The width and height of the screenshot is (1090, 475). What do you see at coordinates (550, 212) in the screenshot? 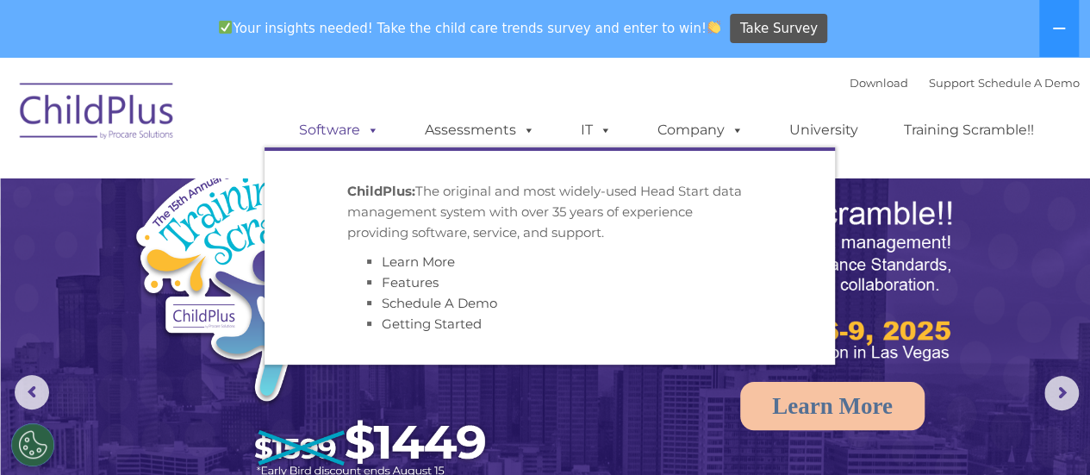
I see `p: The original and most widely-used Head Start data management system with over 35 years of experie...` at bounding box center [550, 212].